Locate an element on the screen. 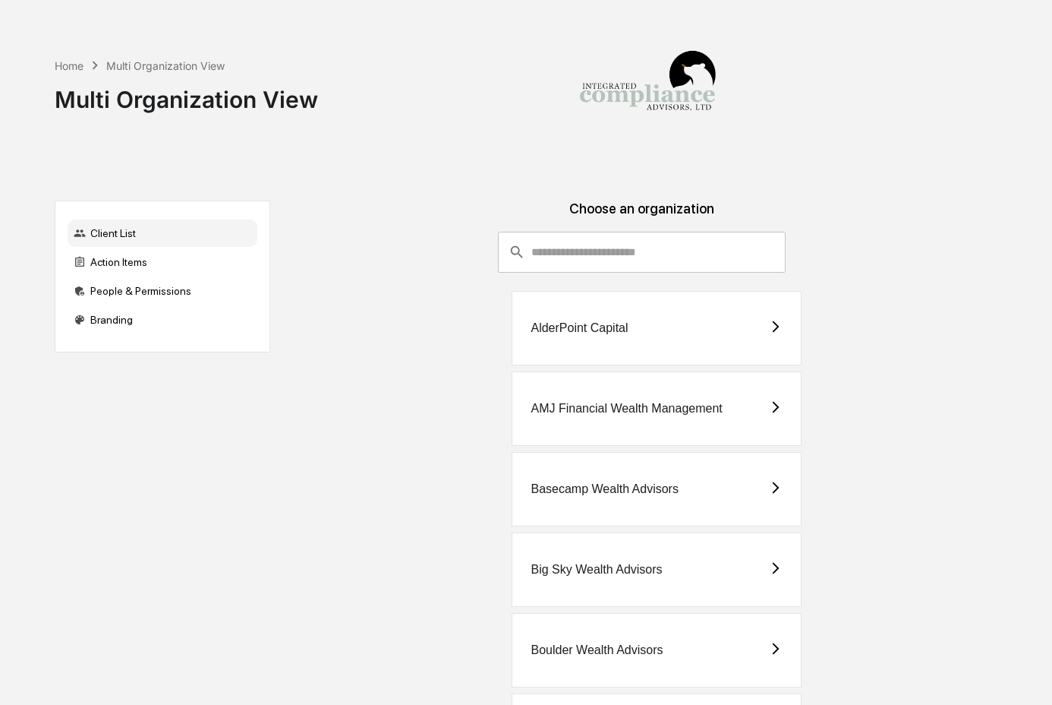 This screenshot has height=705, width=1052. div: Branding is located at coordinates (163, 320).